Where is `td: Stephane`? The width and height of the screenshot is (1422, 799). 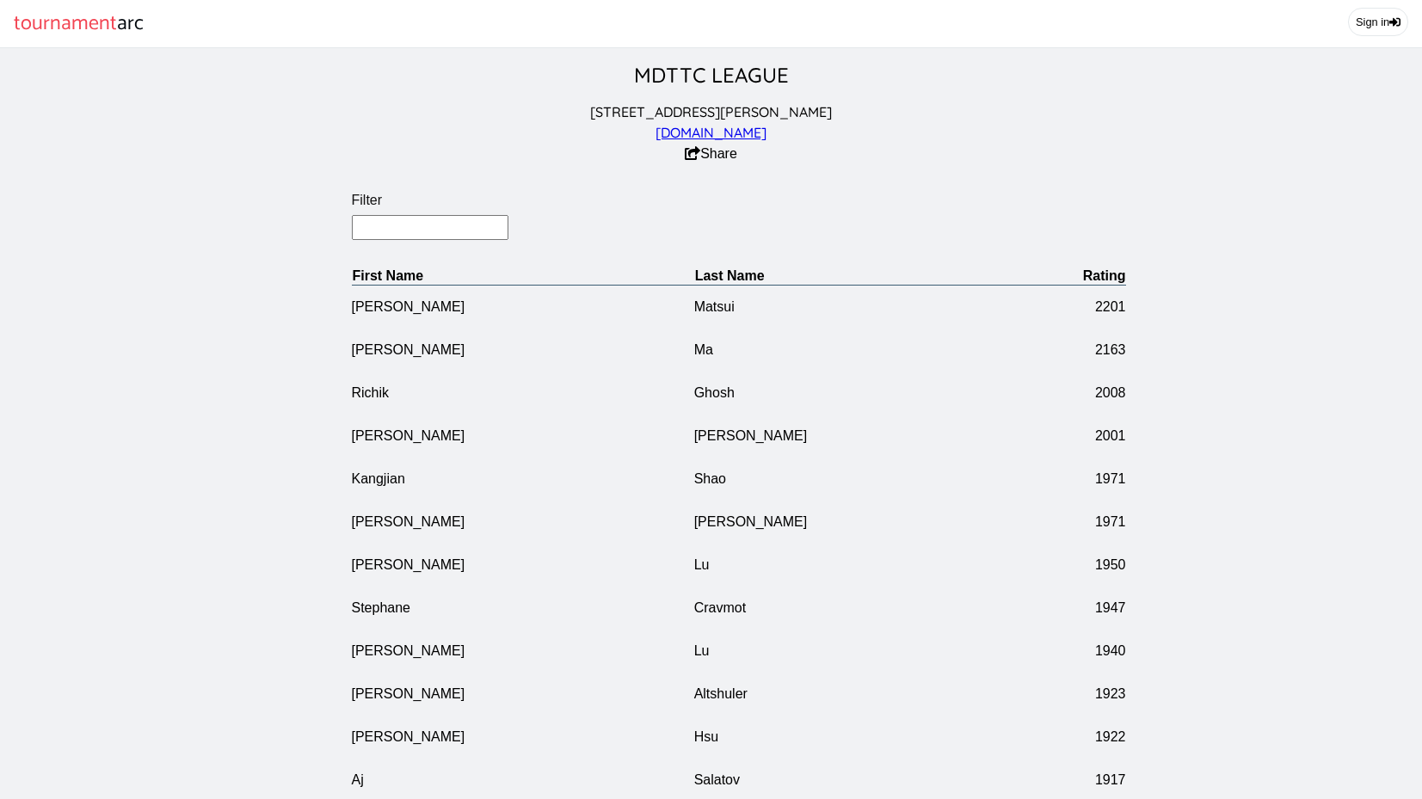
td: Stephane is located at coordinates (523, 608).